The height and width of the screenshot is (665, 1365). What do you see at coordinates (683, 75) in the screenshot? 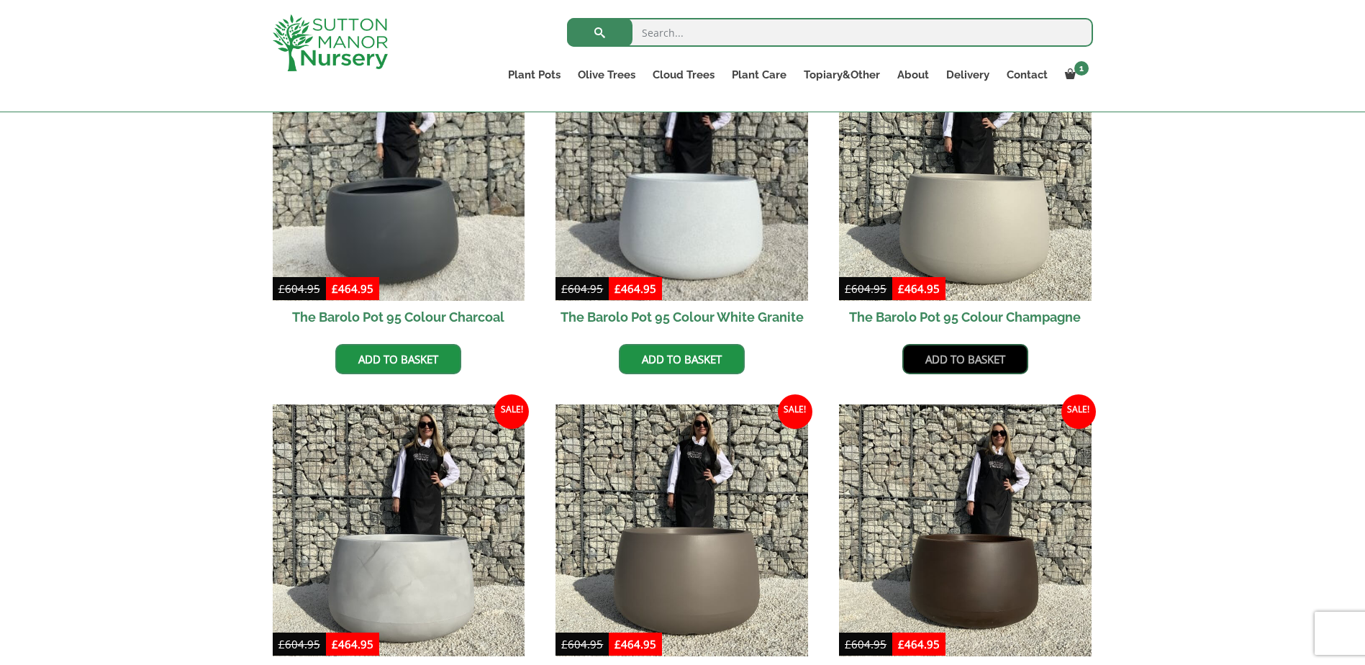
I see `a: Cloud Trees` at bounding box center [683, 75].